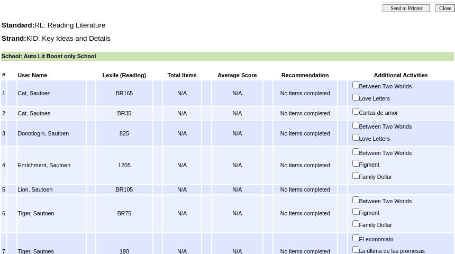 This screenshot has height=254, width=455. I want to click on td: Lexile (Reading), so click(124, 75).